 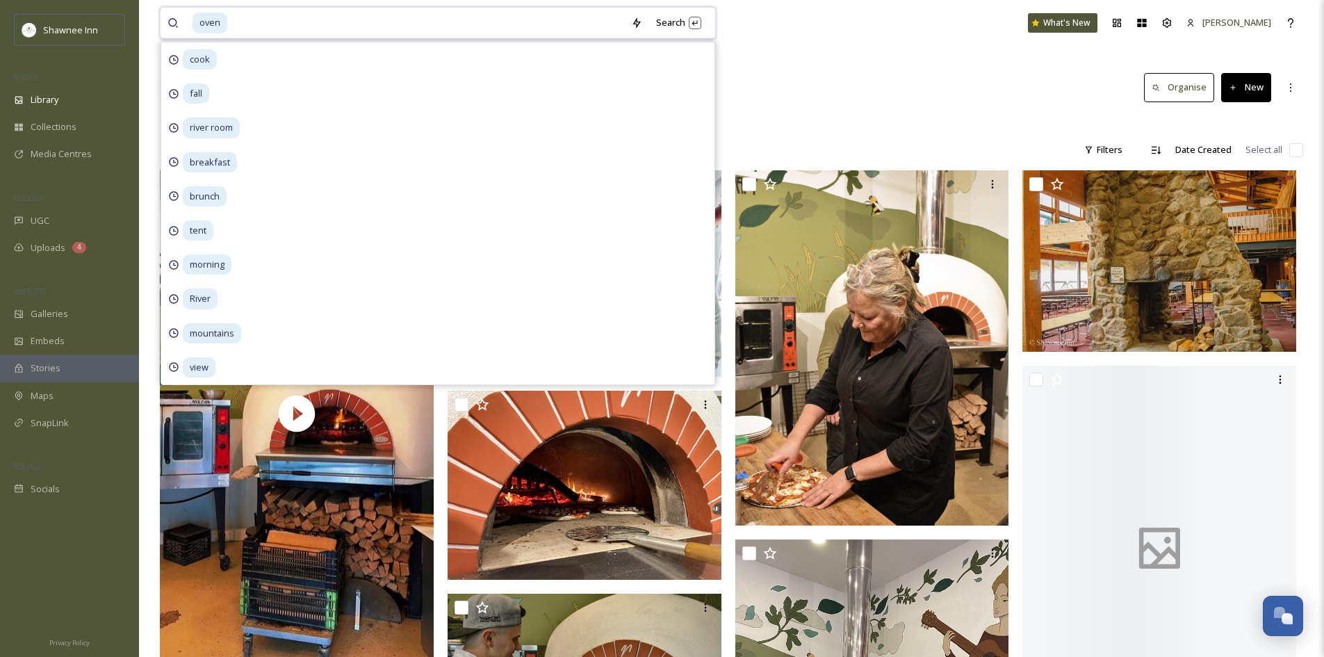 I want to click on button: New, so click(x=1246, y=87).